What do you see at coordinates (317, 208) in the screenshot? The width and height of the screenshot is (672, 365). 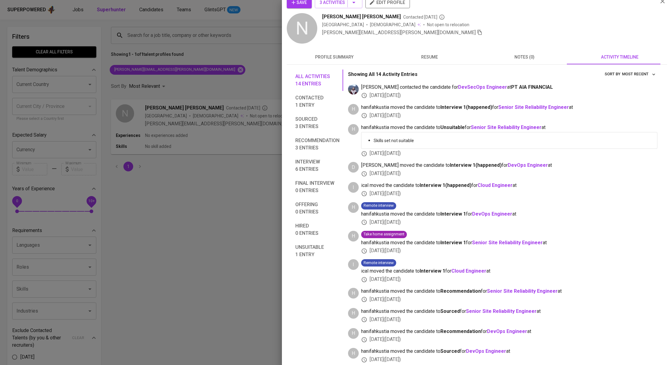 I see `span: Offering 0 entries` at bounding box center [317, 208].